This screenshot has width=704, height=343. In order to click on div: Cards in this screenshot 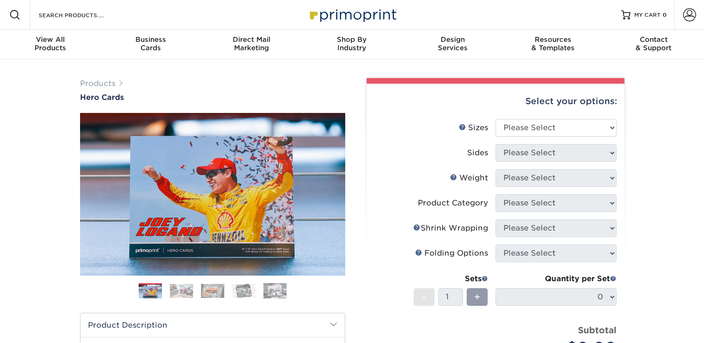, I will do `click(151, 44)`.